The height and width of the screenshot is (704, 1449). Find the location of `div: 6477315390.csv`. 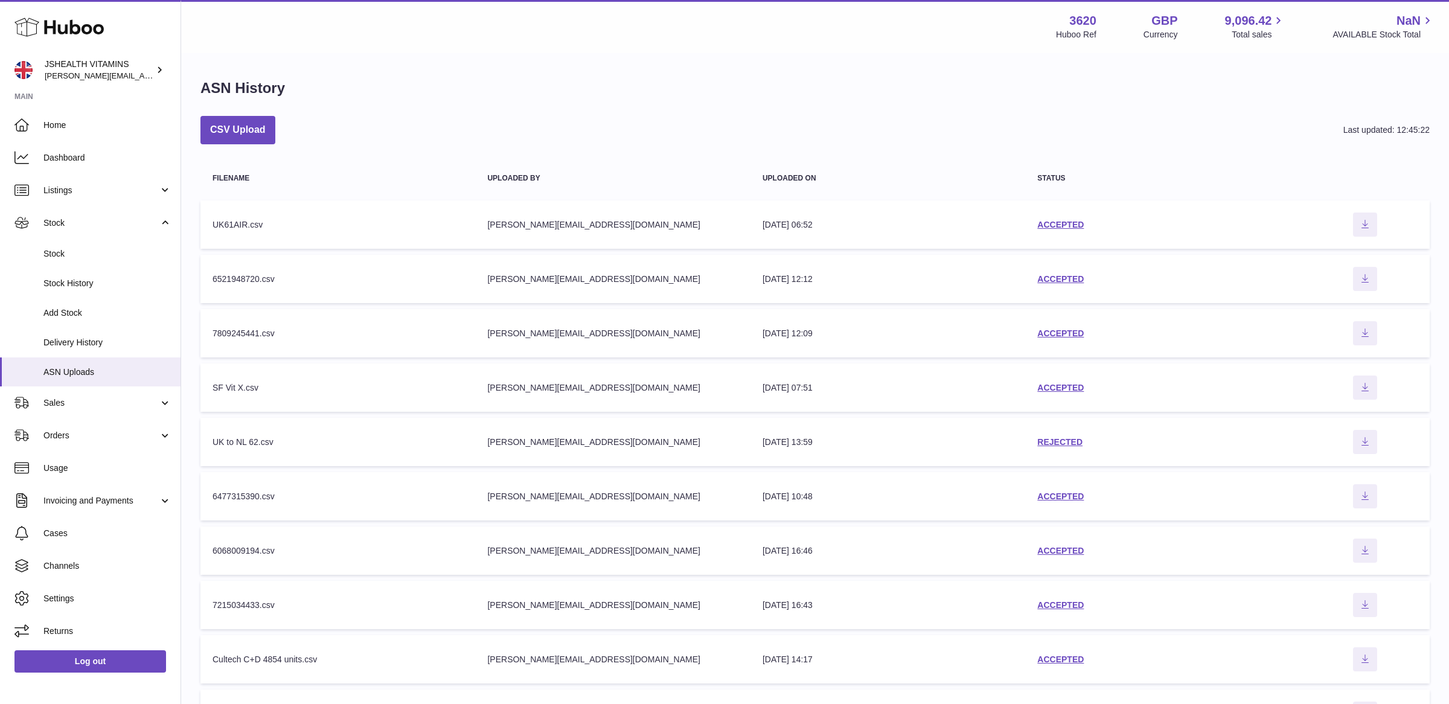

div: 6477315390.csv is located at coordinates (337, 496).